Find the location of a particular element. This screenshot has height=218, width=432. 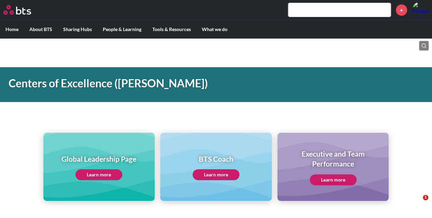

h1: Executive and Team Performance is located at coordinates (333, 159).